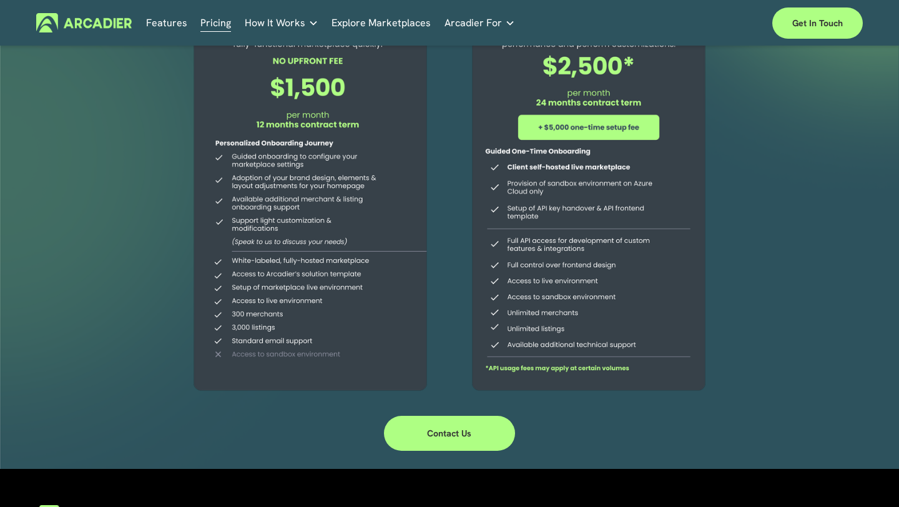 Image resolution: width=899 pixels, height=507 pixels. What do you see at coordinates (215, 22) in the screenshot?
I see `a: Pricing` at bounding box center [215, 22].